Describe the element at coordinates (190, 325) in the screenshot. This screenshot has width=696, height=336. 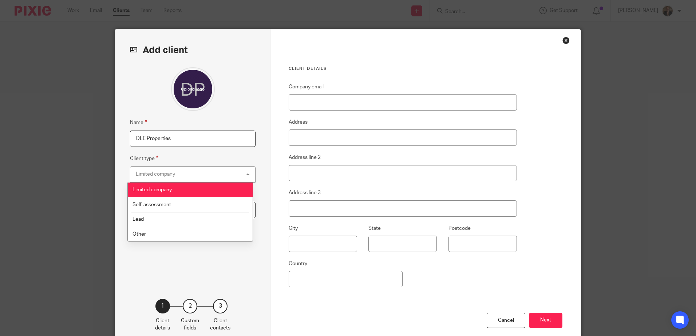
I see `p: Custom fields` at that location.